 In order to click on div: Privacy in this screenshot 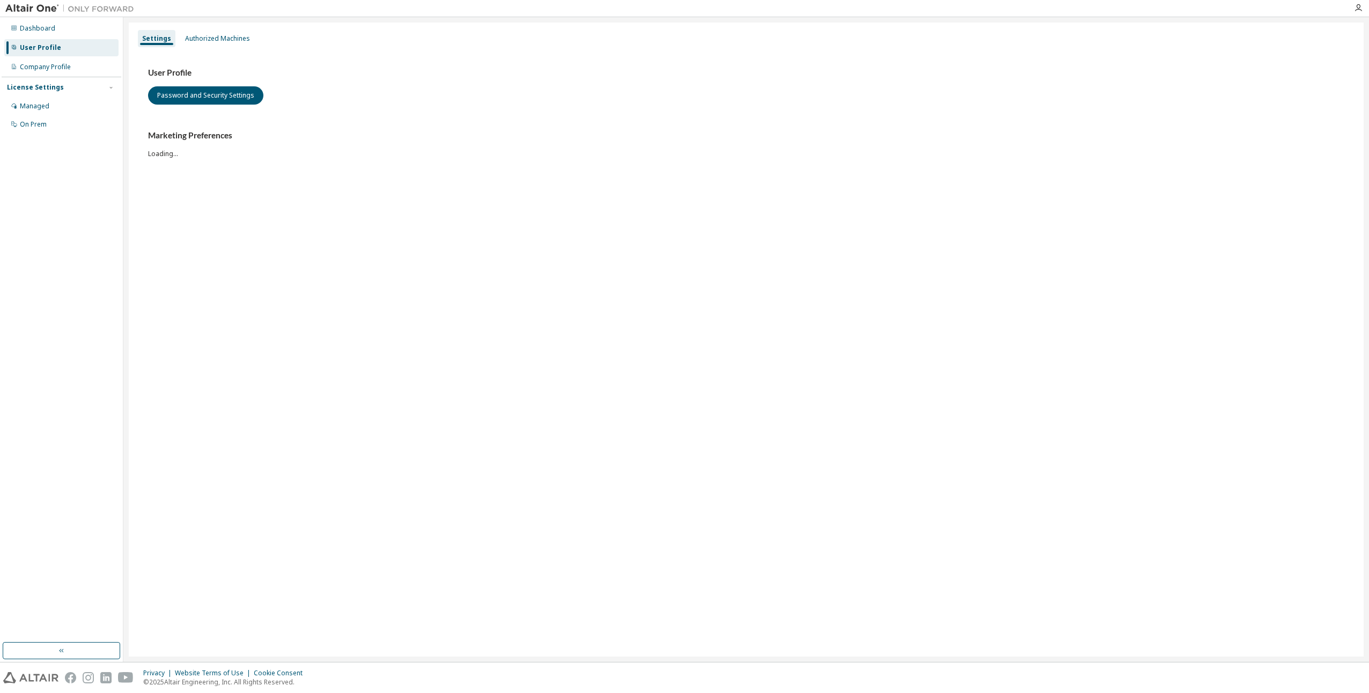, I will do `click(159, 673)`.